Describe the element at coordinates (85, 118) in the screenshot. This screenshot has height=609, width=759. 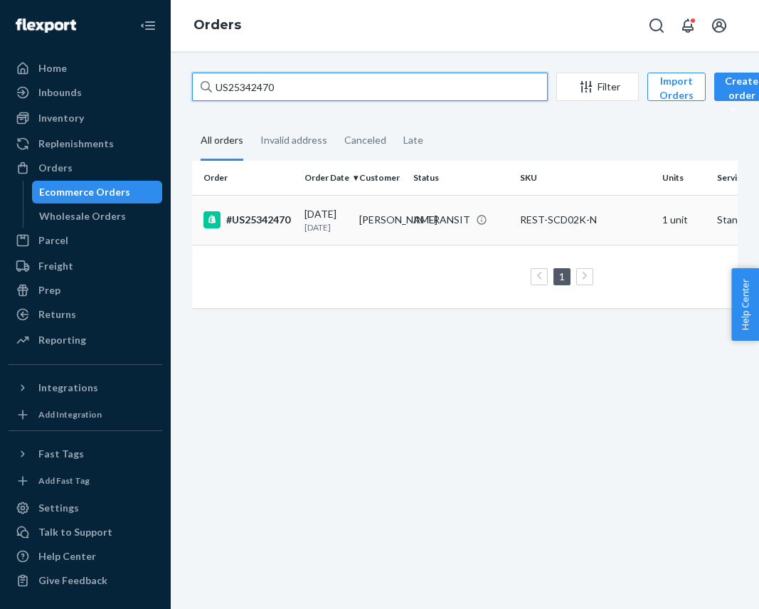
I see `a: Inventory` at that location.